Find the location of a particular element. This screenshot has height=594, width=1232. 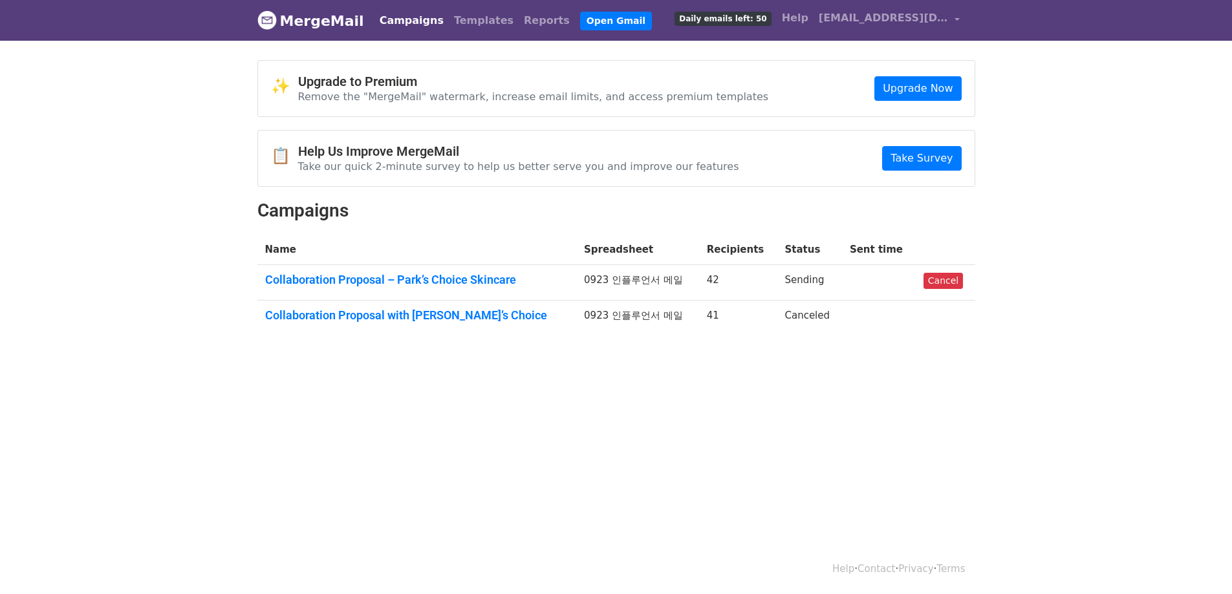

a: Reports is located at coordinates (546, 21).